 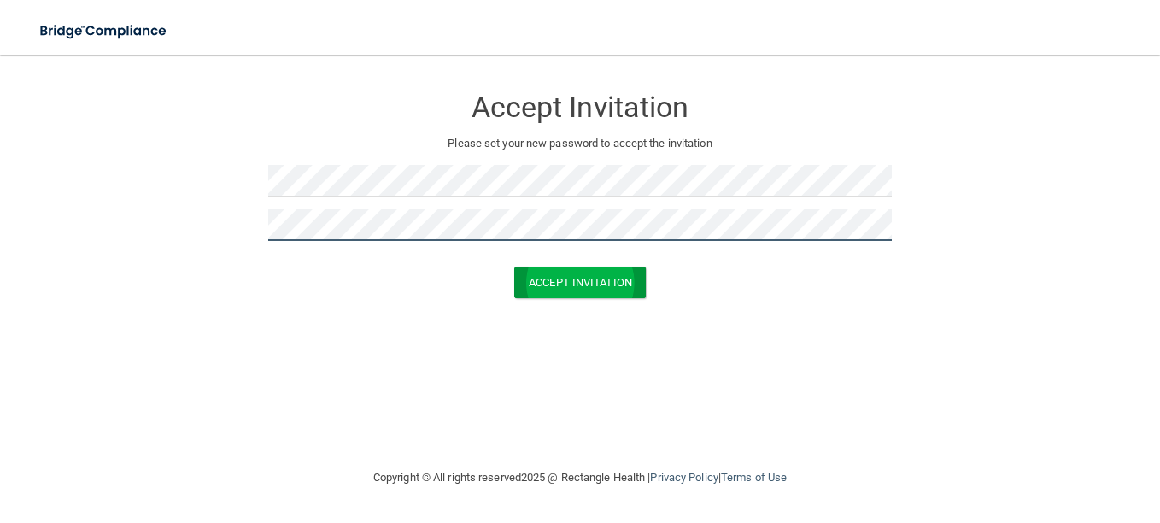 I want to click on div: Copyright © All rights reserved 2025 @ Rectangle Health | |, so click(x=580, y=478).